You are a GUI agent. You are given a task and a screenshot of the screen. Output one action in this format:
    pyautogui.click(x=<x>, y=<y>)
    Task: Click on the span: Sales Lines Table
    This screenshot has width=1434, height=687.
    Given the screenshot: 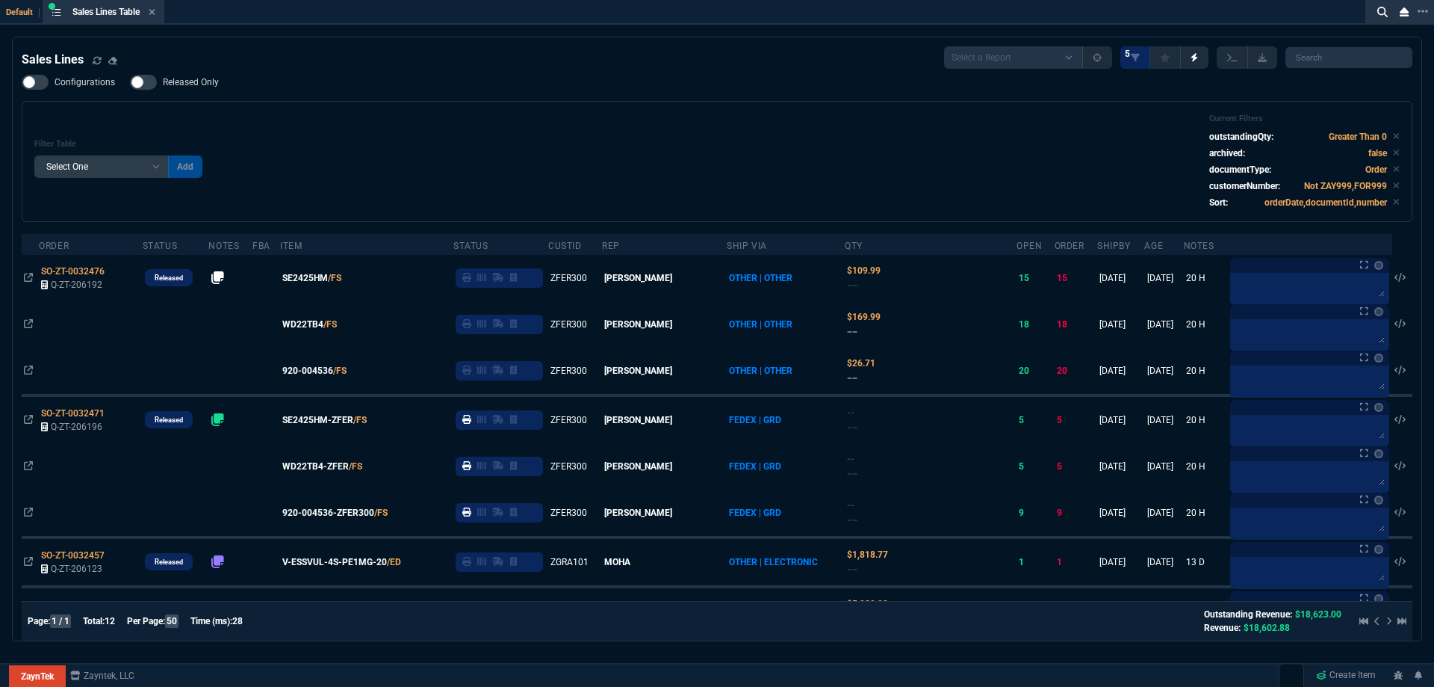 What is the action you would take?
    pyautogui.click(x=106, y=12)
    